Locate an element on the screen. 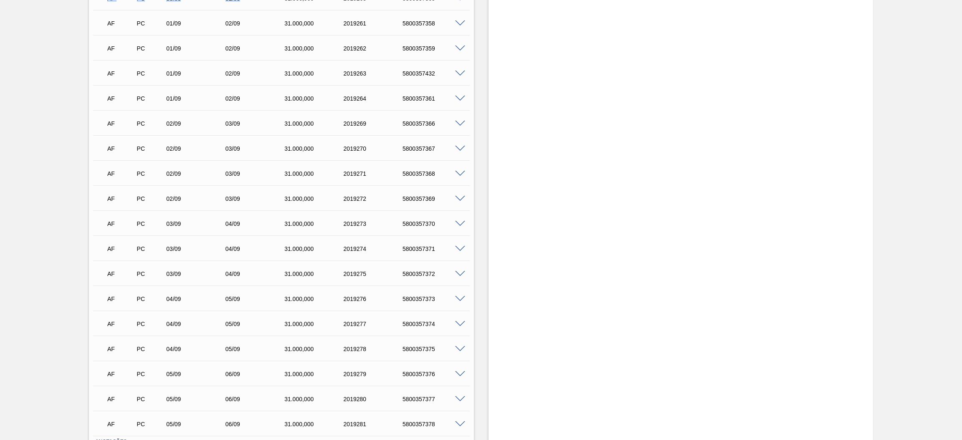 Image resolution: width=962 pixels, height=440 pixels. div: 5800357374 is located at coordinates (434, 324).